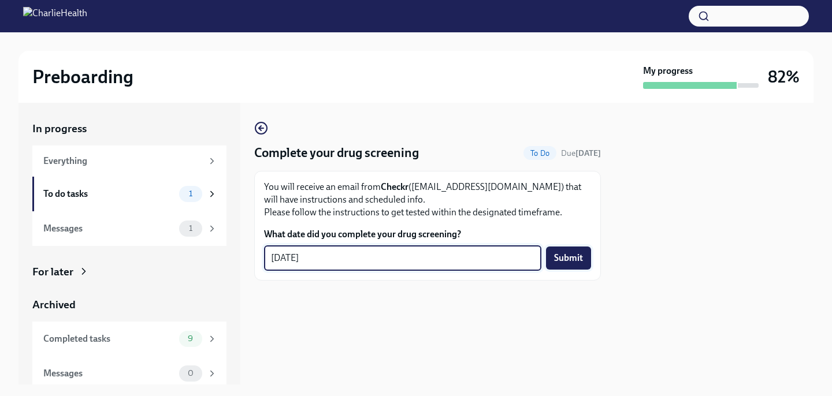 The width and height of the screenshot is (832, 396). What do you see at coordinates (109, 339) in the screenshot?
I see `div: Completed tasks` at bounding box center [109, 339].